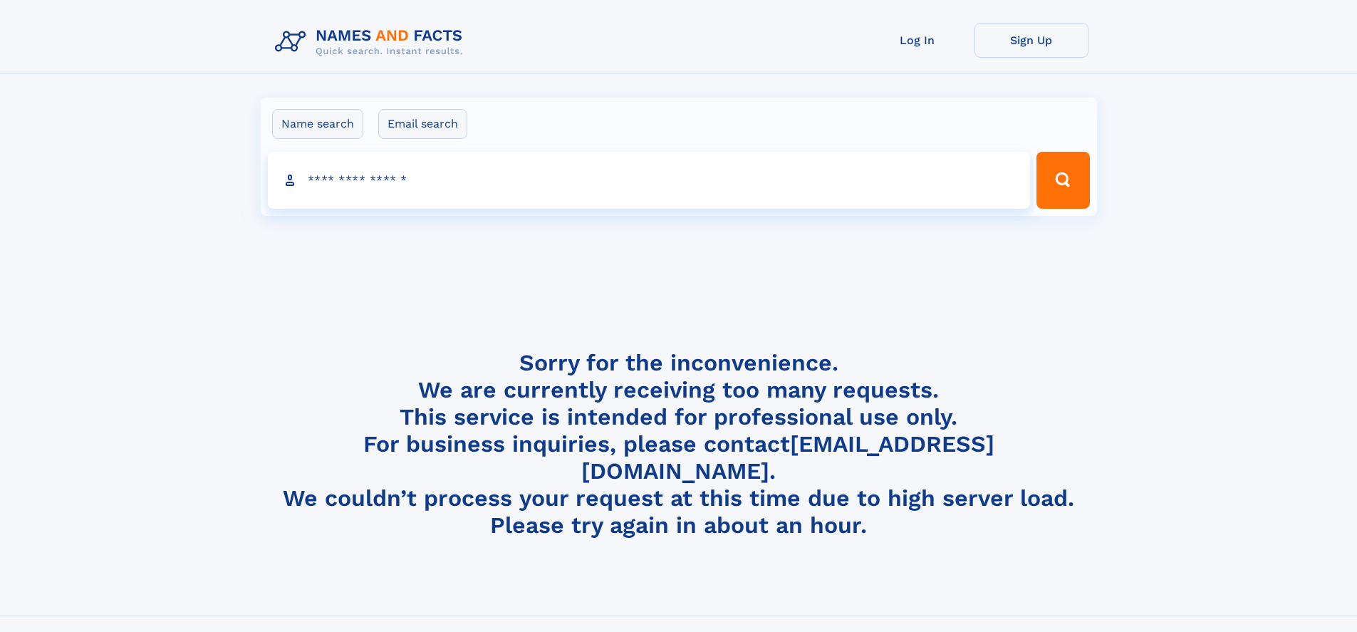  Describe the element at coordinates (423, 124) in the screenshot. I see `label: Email search` at that location.